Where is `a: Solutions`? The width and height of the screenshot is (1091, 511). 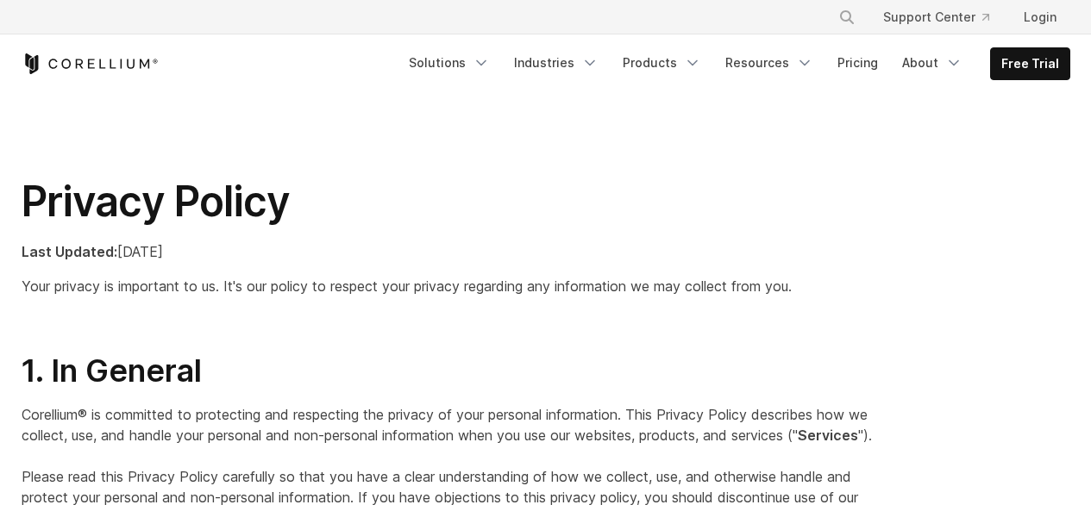 a: Solutions is located at coordinates (449, 63).